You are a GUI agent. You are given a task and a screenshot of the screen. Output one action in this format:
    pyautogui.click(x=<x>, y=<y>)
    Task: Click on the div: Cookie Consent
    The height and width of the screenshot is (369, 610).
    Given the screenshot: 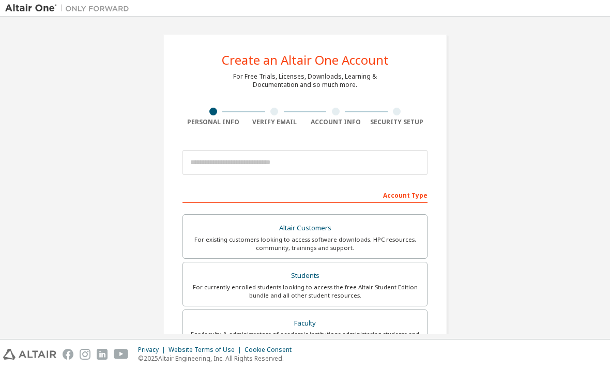 What is the action you would take?
    pyautogui.click(x=271, y=350)
    